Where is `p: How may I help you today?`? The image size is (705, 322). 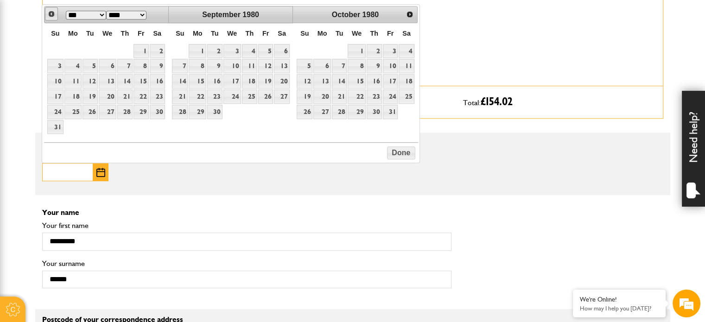
p: How may I help you today? is located at coordinates (619, 308).